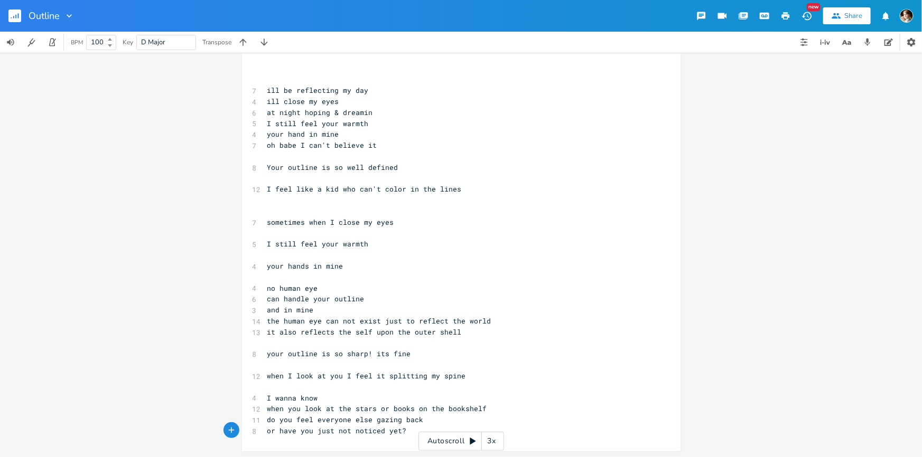 The image size is (922, 457). I want to click on span: the human eye can not exist just to reflect the world, so click(379, 321).